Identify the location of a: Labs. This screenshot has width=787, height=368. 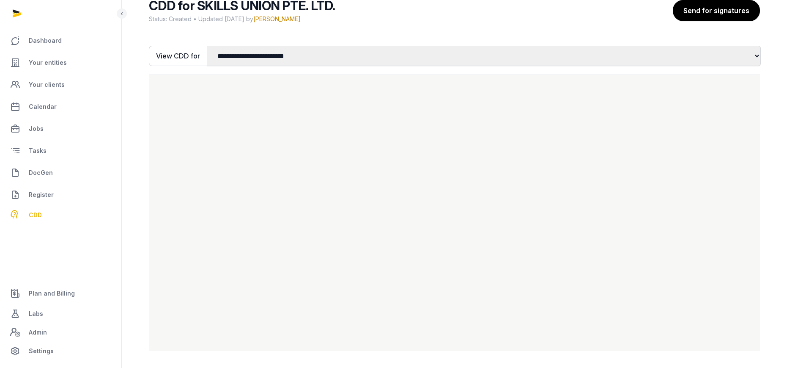
(60, 313).